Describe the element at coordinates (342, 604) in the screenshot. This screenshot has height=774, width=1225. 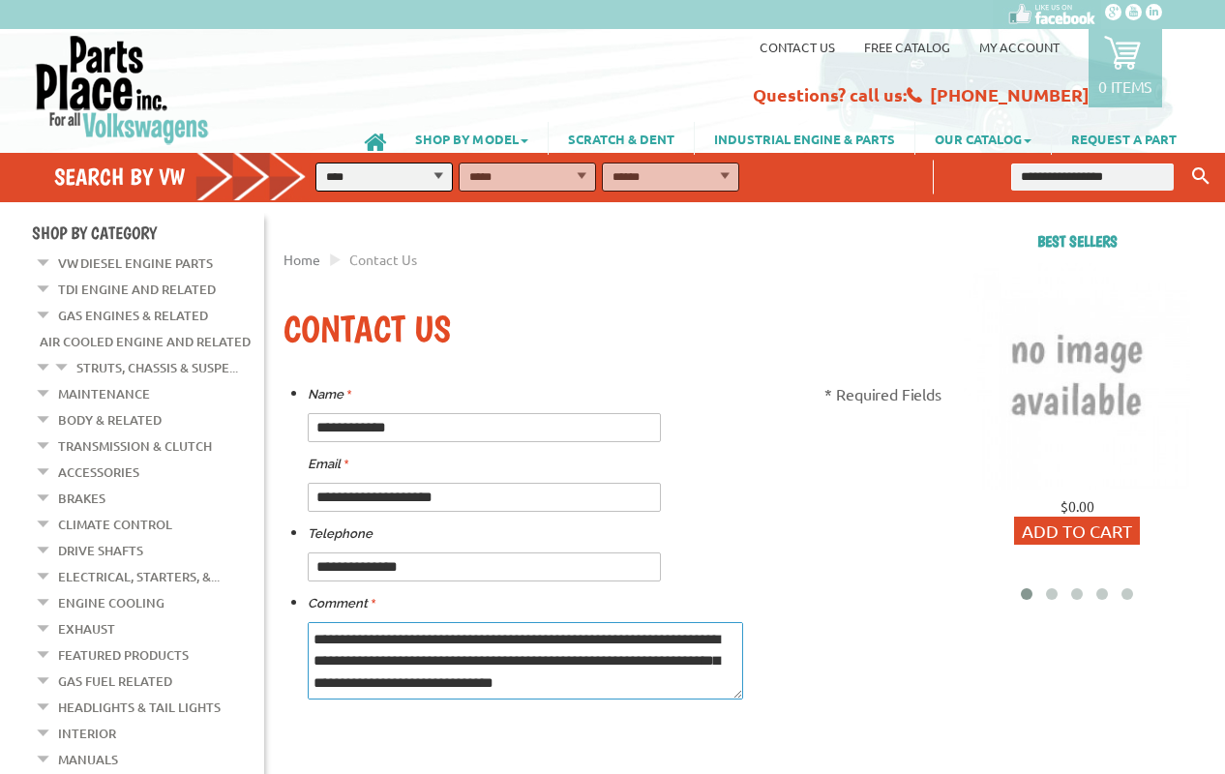
I see `label: Comment` at that location.